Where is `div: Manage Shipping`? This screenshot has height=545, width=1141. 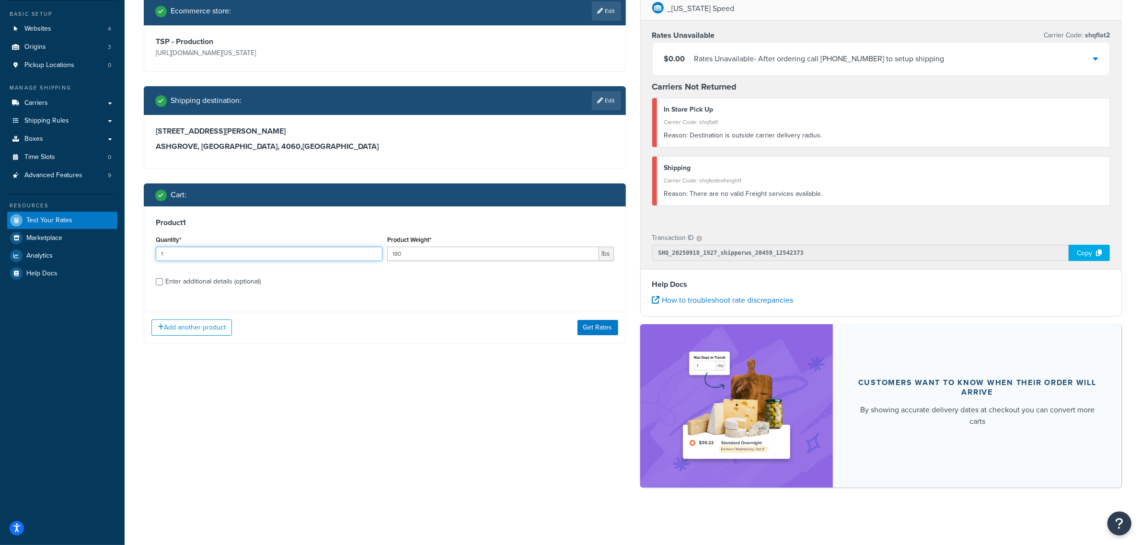
div: Manage Shipping is located at coordinates (62, 88).